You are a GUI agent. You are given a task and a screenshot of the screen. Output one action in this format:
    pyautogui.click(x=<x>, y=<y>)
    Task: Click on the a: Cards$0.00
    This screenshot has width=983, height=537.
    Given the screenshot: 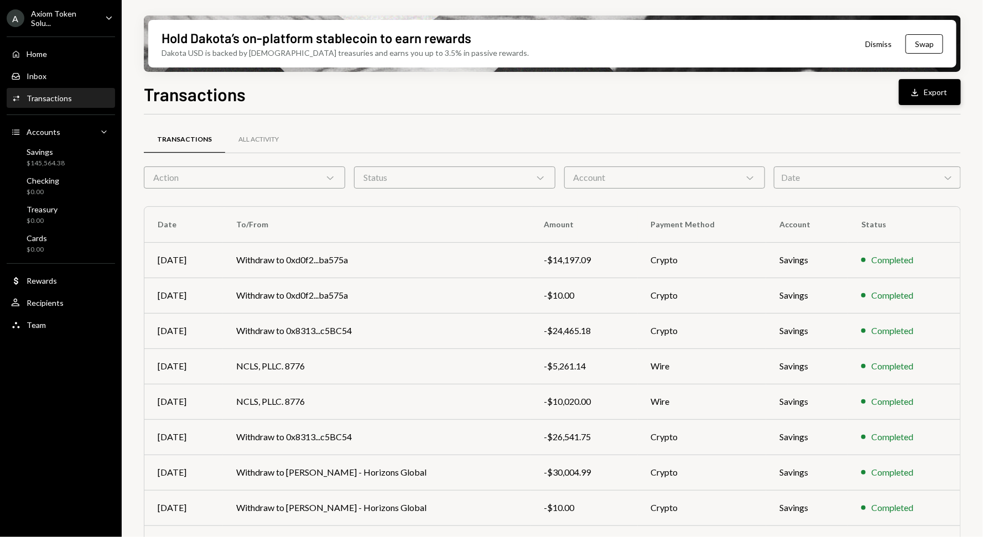 What is the action you would take?
    pyautogui.click(x=61, y=243)
    